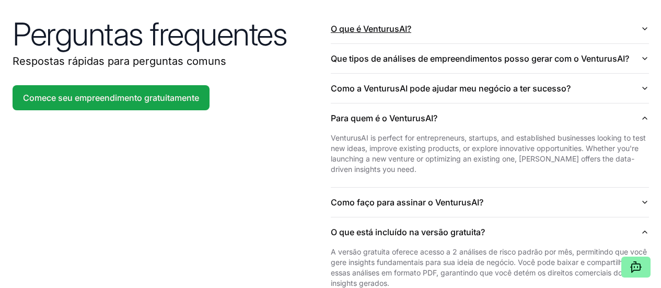  Describe the element at coordinates (111, 98) in the screenshot. I see `font: Comece seu empreendimento gratuitamente` at that location.